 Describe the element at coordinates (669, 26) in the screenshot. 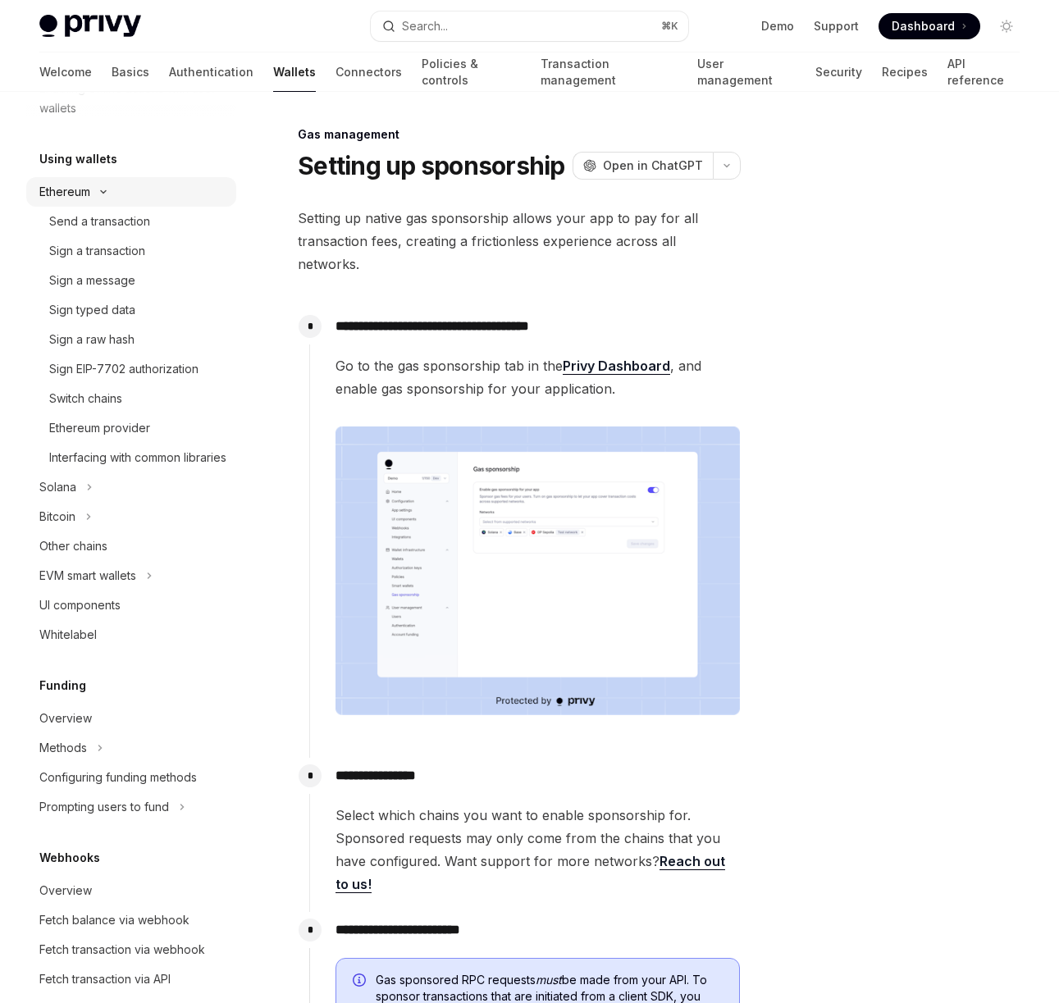

I see `span: ⌘ K` at that location.